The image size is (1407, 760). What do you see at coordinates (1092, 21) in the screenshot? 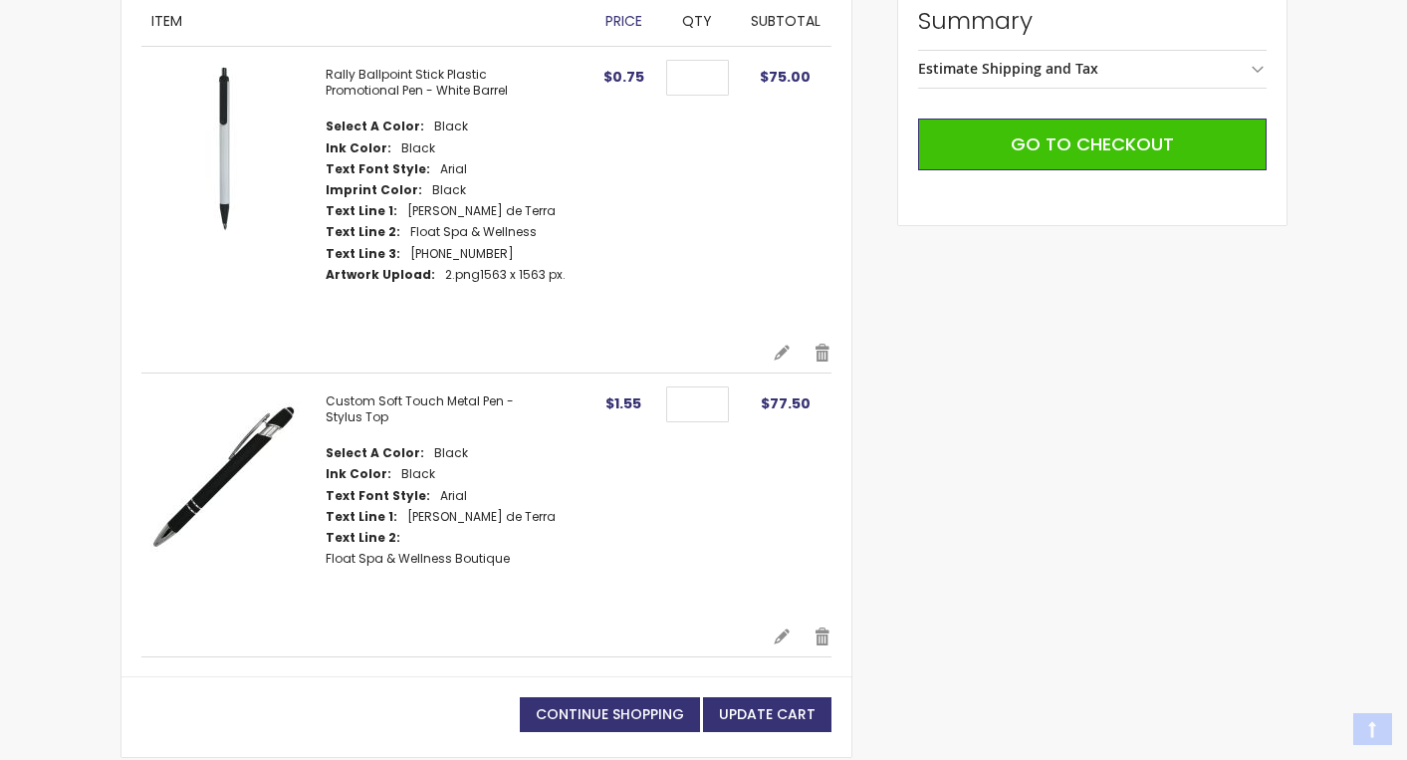
I see `strong: Summary` at bounding box center [1092, 21].